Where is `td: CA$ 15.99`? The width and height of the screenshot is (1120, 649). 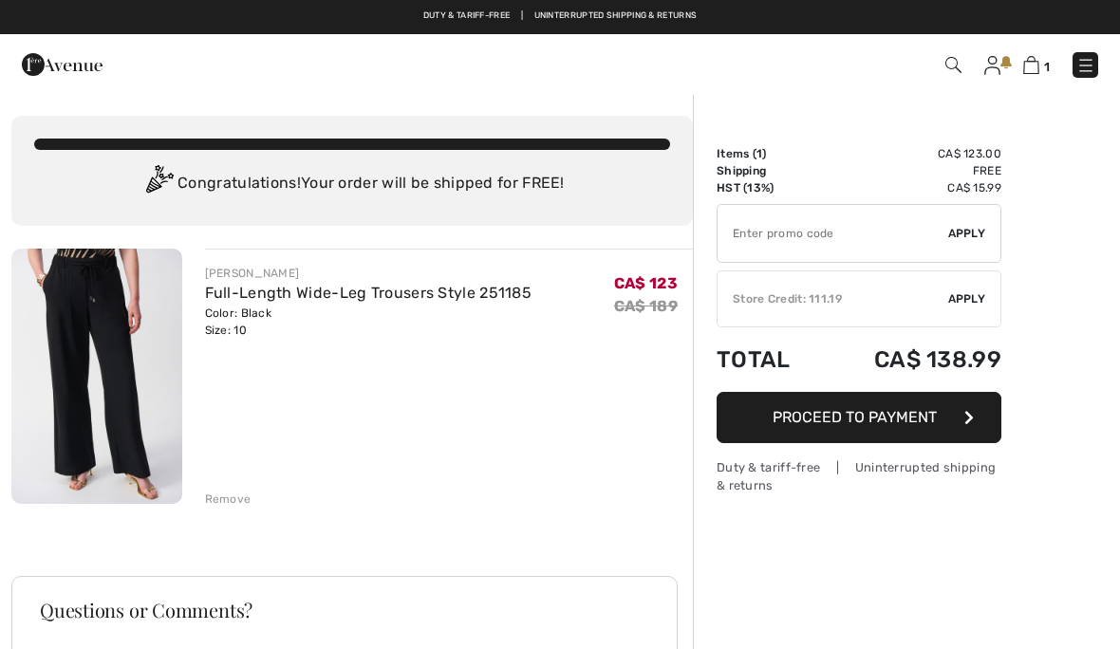
td: CA$ 15.99 is located at coordinates (912, 188).